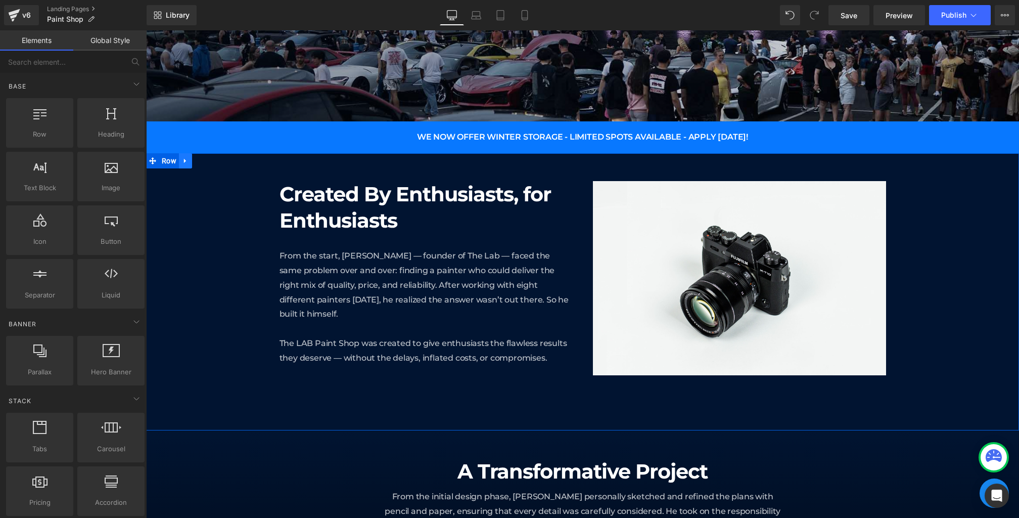 This screenshot has width=1019, height=518. Describe the element at coordinates (39, 372) in the screenshot. I see `span: Parallax` at that location.